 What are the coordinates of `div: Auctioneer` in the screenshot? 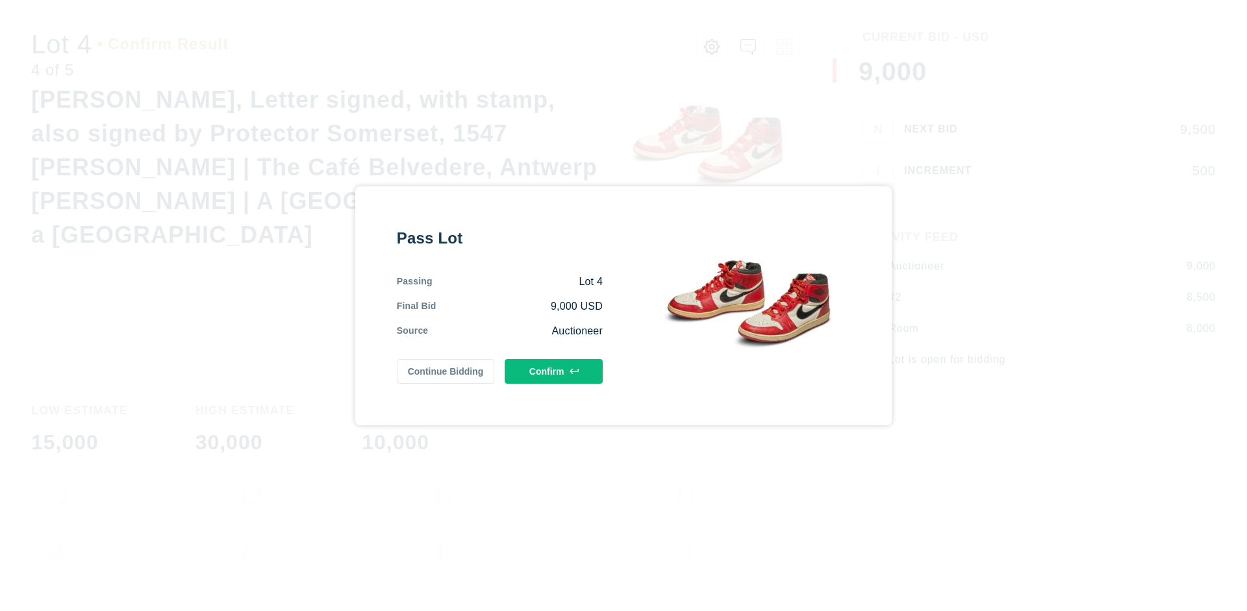 It's located at (515, 331).